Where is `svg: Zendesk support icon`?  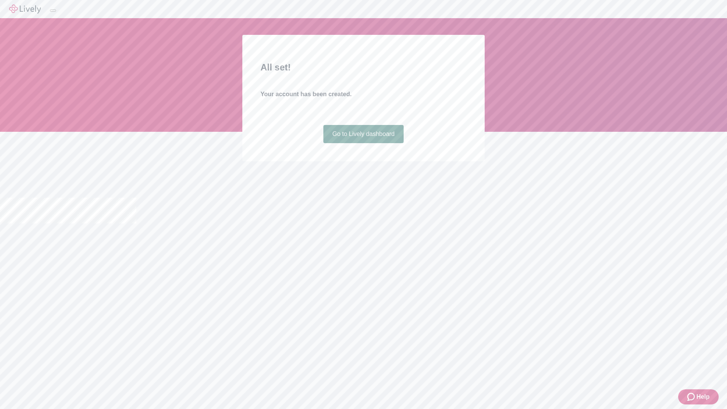 svg: Zendesk support icon is located at coordinates (691, 397).